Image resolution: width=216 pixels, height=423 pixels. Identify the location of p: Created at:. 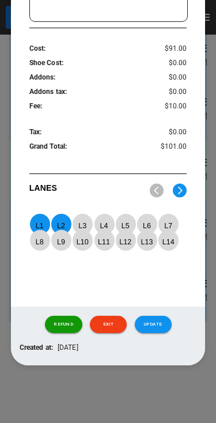
(36, 349).